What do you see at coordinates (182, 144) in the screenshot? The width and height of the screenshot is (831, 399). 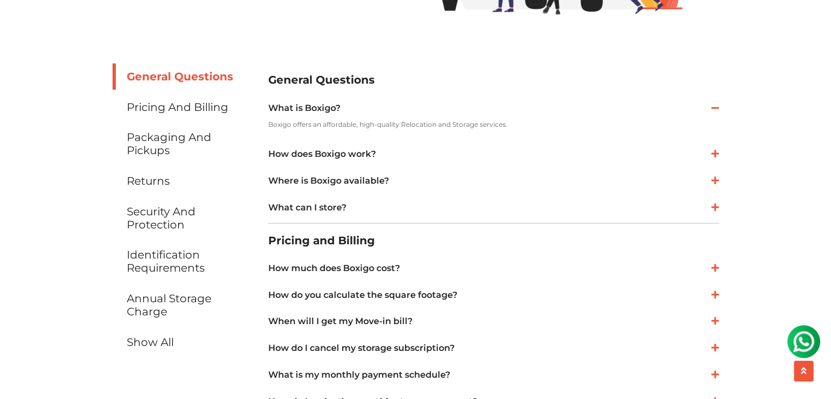 I see `a: Packaging and Pickups` at bounding box center [182, 144].